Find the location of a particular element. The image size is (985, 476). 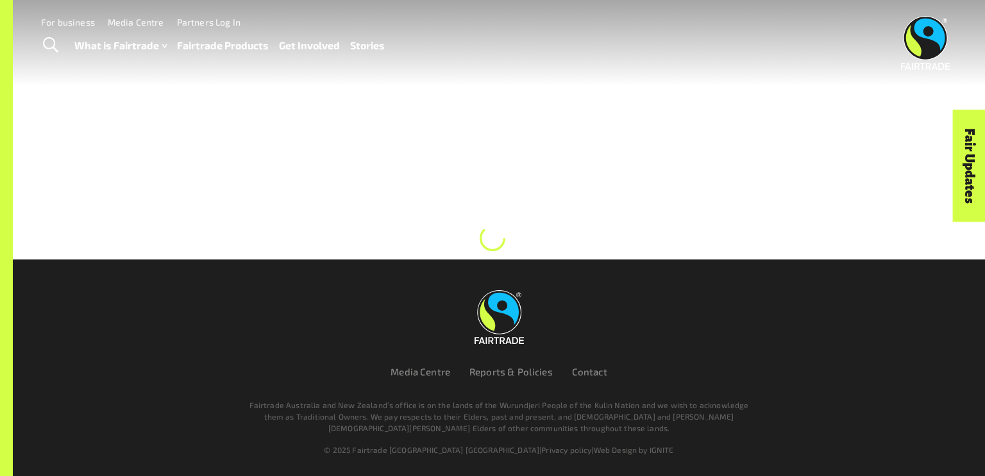

p: Fairtrade Australia and New Zealand’s office is on the lands of the Wurundjeri People of the Kuli... is located at coordinates (499, 417).